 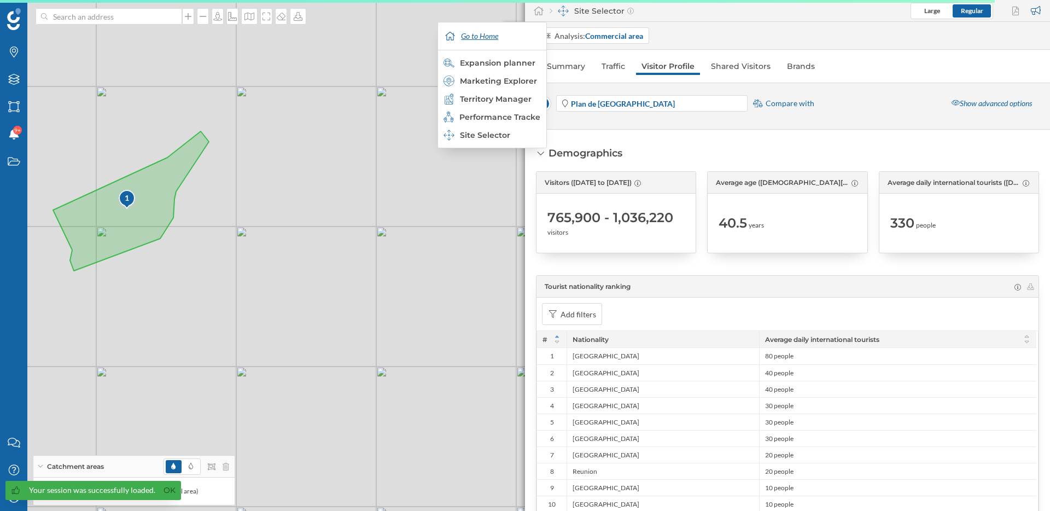 What do you see at coordinates (578, 314) in the screenshot?
I see `div: Add filters` at bounding box center [578, 314].